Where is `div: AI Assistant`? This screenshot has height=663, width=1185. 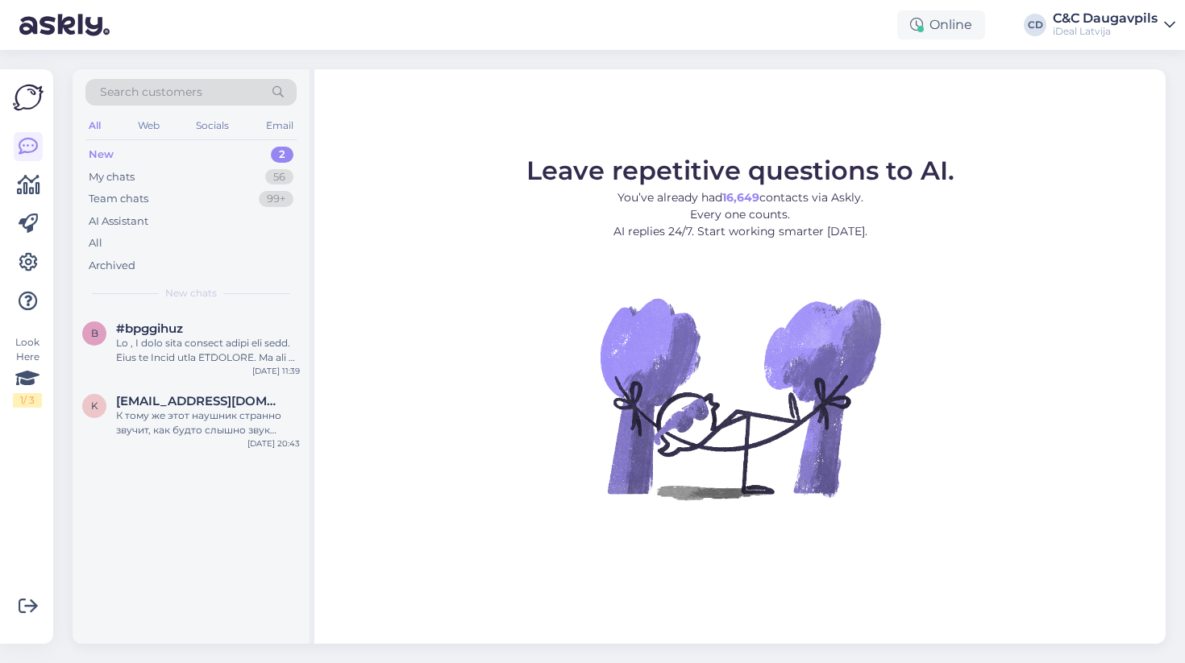
div: AI Assistant is located at coordinates (118, 222).